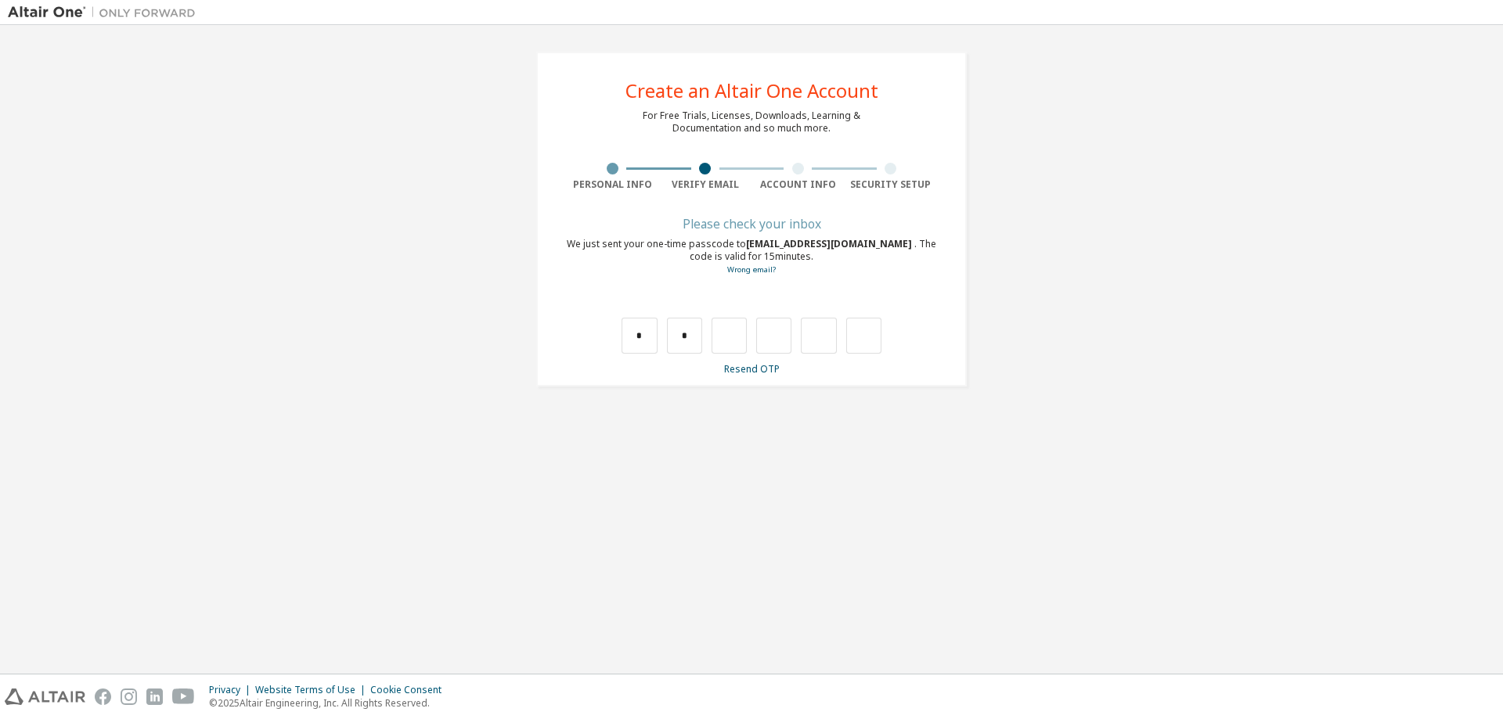  Describe the element at coordinates (45, 697) in the screenshot. I see `img: altair_logo.svg` at that location.